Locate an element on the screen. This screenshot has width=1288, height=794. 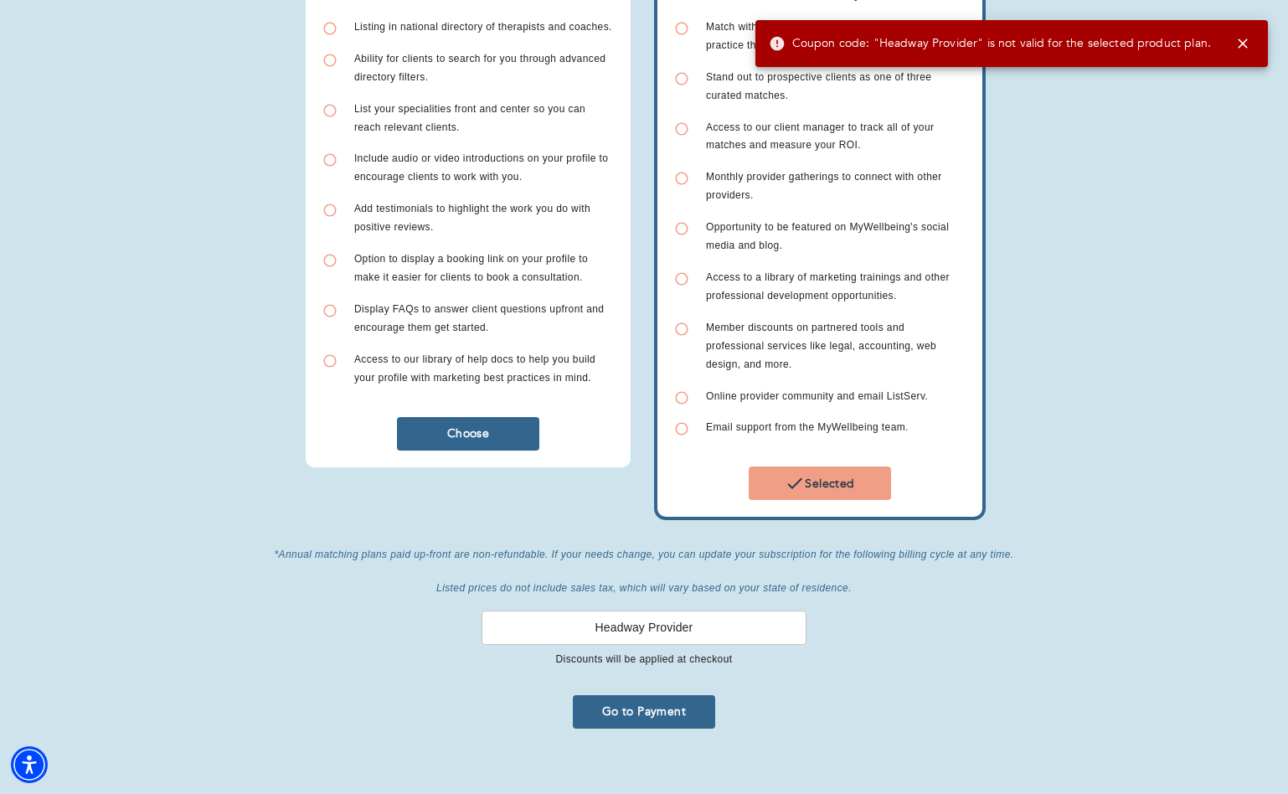
button: Go to Payment is located at coordinates (644, 712).